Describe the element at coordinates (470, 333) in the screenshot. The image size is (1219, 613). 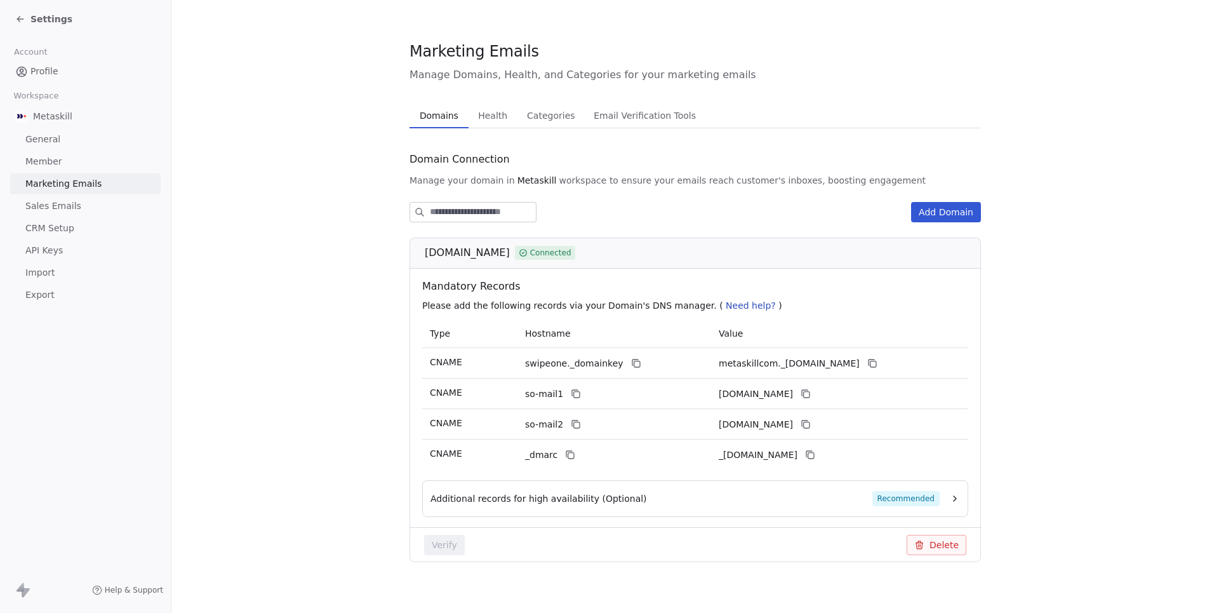
I see `p: Type` at that location.